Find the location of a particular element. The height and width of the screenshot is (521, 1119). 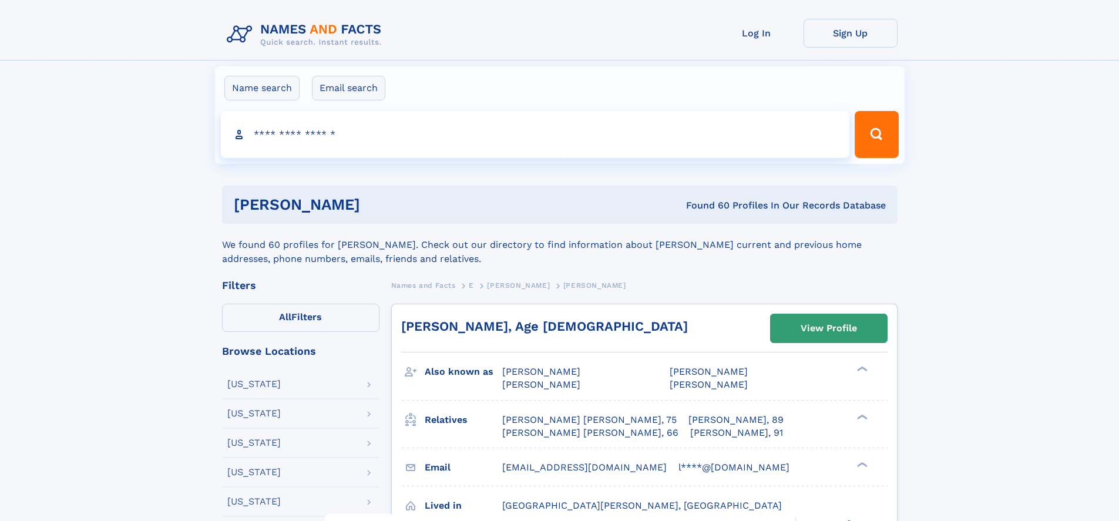

a: Log In is located at coordinates (757, 33).